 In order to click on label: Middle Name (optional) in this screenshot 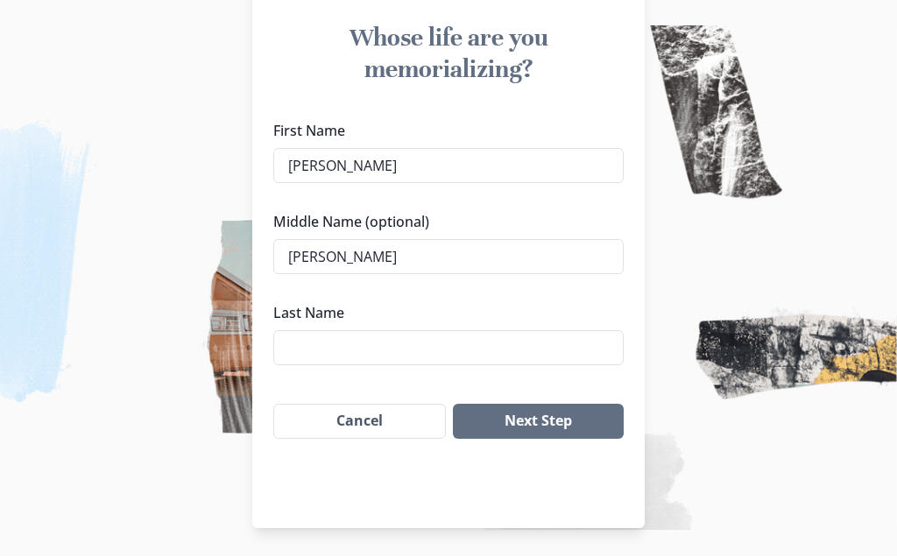, I will do `click(443, 222)`.